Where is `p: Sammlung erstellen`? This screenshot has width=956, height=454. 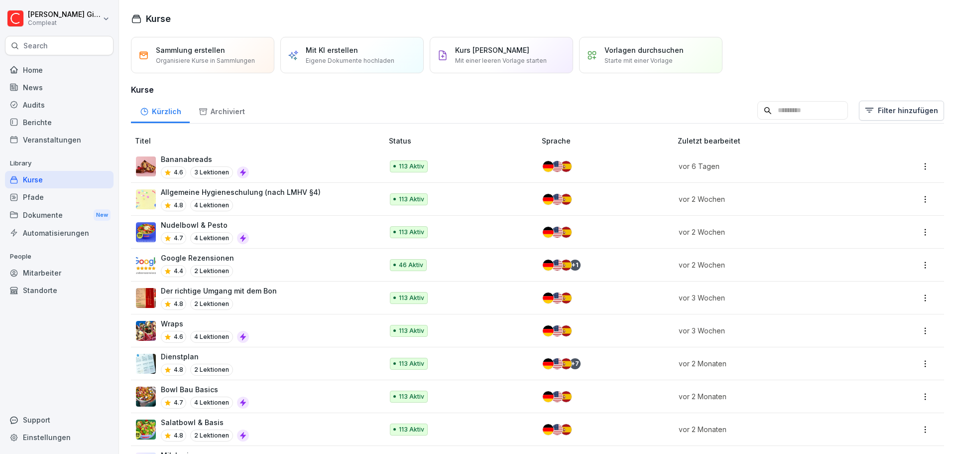
p: Sammlung erstellen is located at coordinates (190, 50).